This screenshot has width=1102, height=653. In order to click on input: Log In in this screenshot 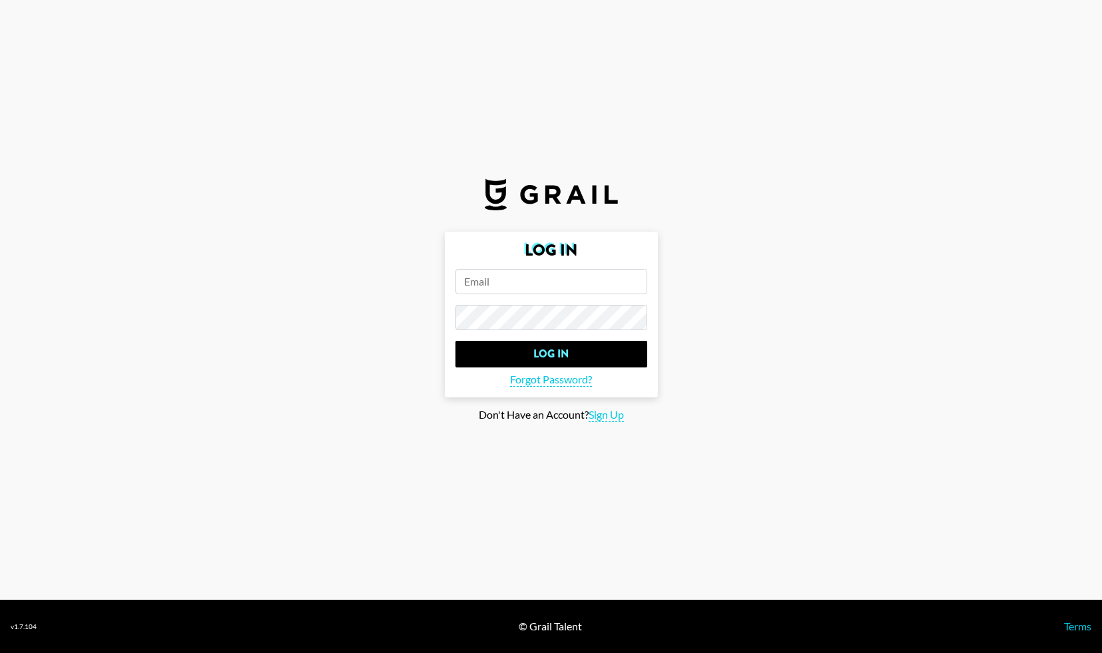, I will do `click(551, 354)`.